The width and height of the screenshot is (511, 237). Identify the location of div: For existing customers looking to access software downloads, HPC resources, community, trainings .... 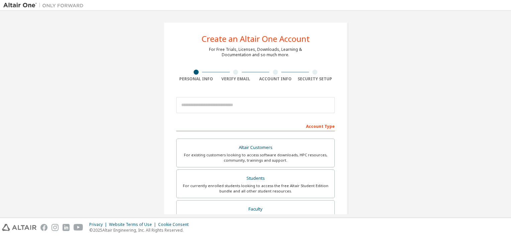
(255, 157).